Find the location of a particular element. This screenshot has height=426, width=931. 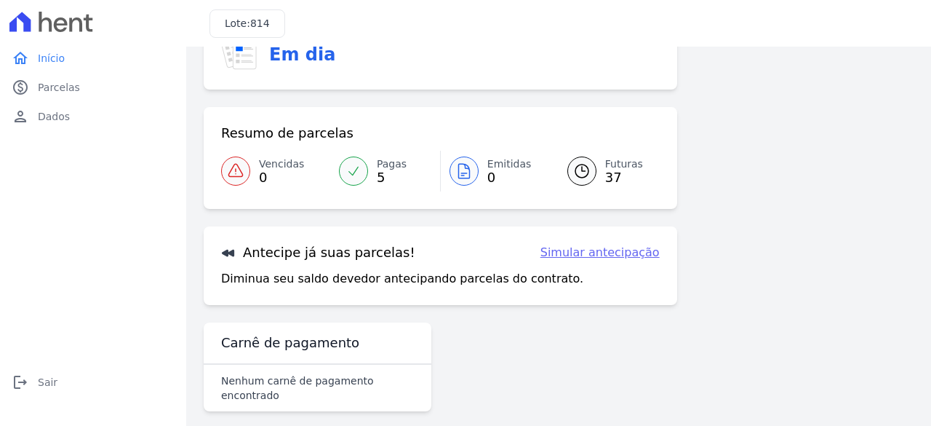

a: Vencidas 0 is located at coordinates (276, 171).